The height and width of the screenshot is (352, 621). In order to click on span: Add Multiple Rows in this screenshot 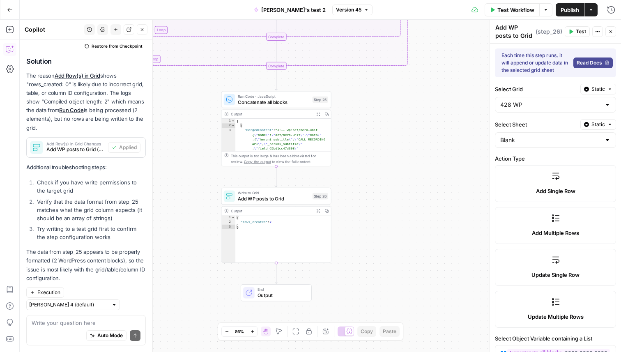, I will do `click(556, 233)`.